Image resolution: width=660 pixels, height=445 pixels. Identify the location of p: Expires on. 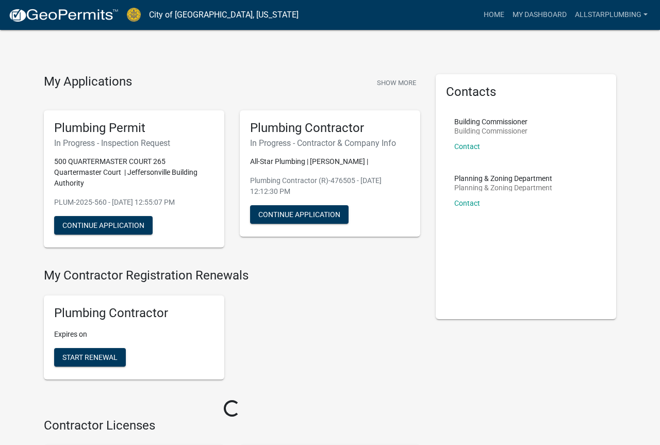
(134, 334).